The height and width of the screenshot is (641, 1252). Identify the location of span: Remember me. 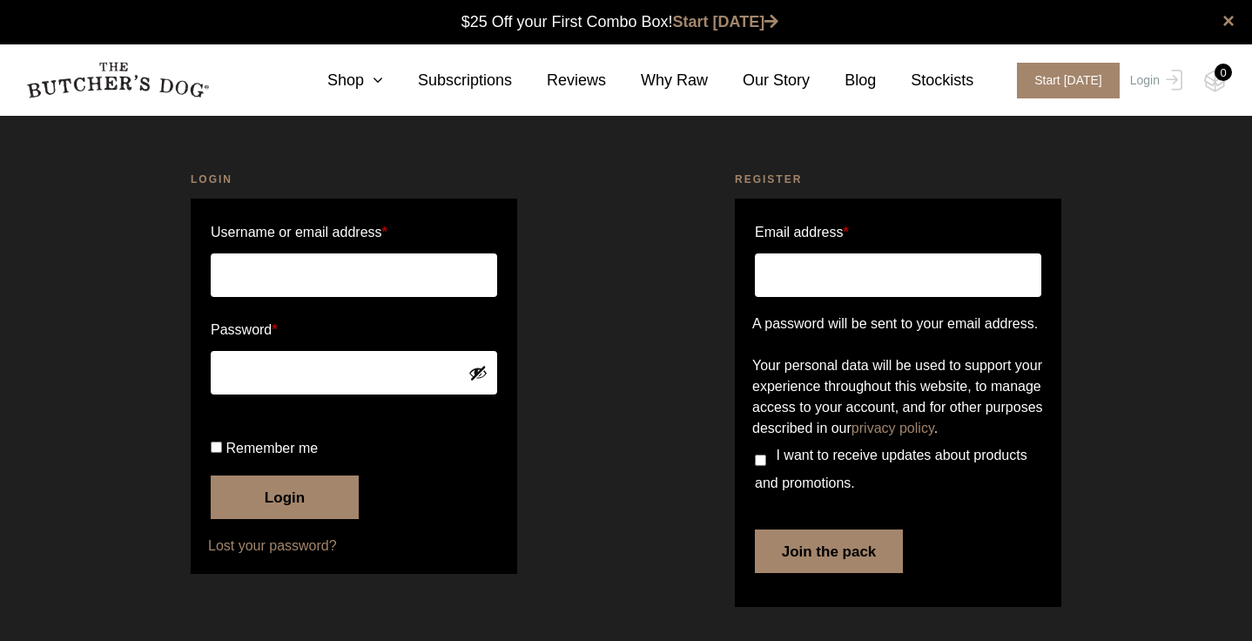
(272, 447).